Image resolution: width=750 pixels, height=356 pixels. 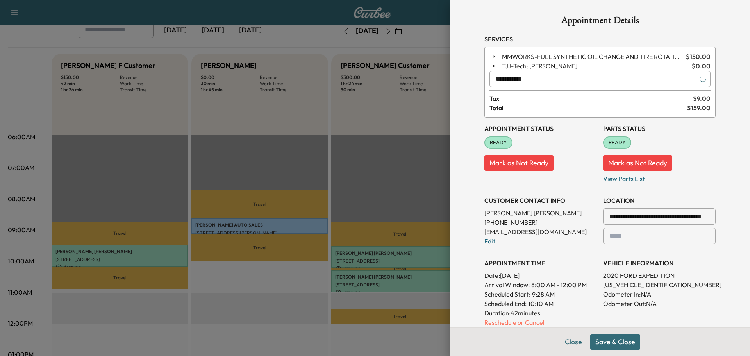 I want to click on h3: APPOINTMENT TIME, so click(x=541, y=263).